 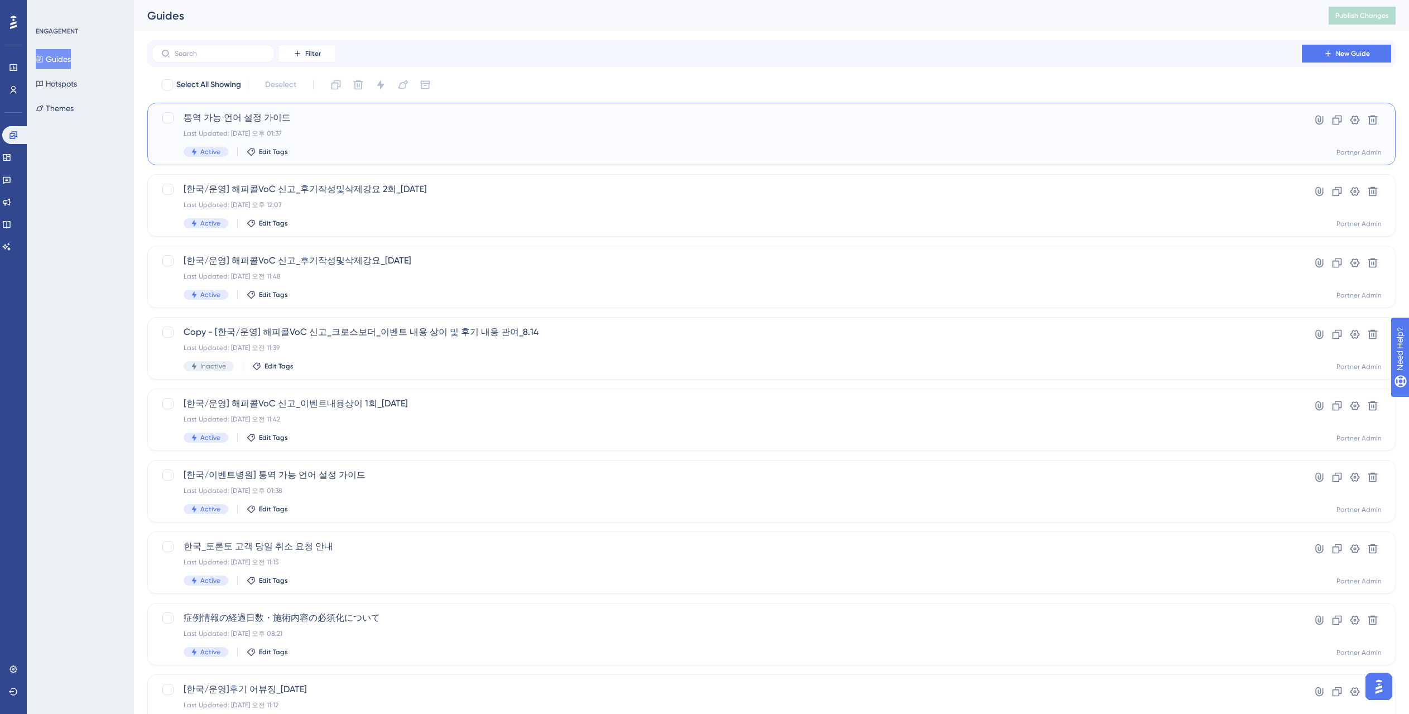 What do you see at coordinates (726, 118) in the screenshot?
I see `span: 통역 가능 언어 설정 가이드` at bounding box center [726, 118].